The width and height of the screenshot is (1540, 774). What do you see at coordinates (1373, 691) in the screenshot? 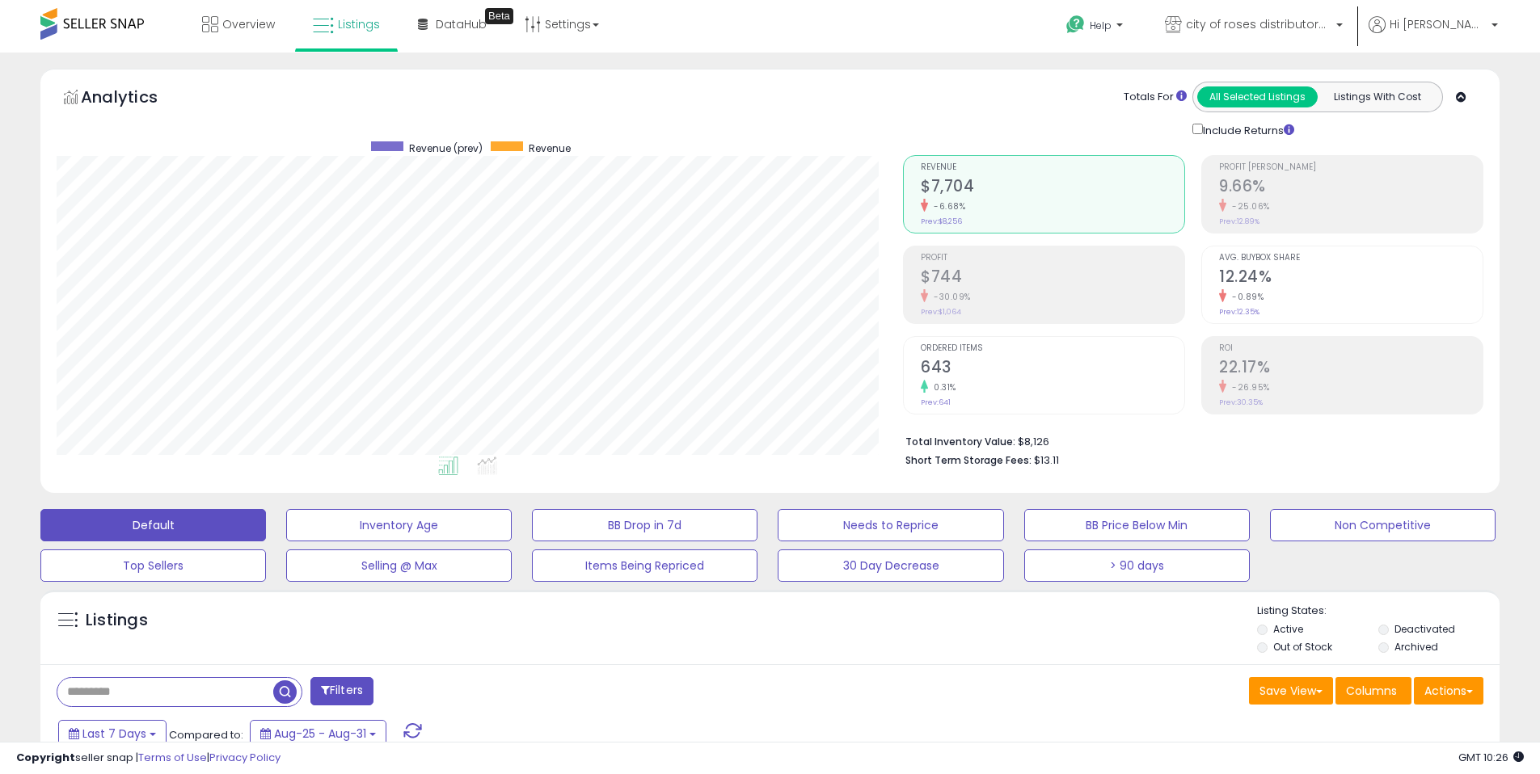
I see `button: Columns` at bounding box center [1373, 691].